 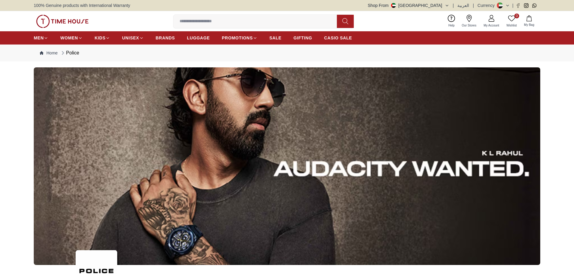 I want to click on span: My Account, so click(x=491, y=25).